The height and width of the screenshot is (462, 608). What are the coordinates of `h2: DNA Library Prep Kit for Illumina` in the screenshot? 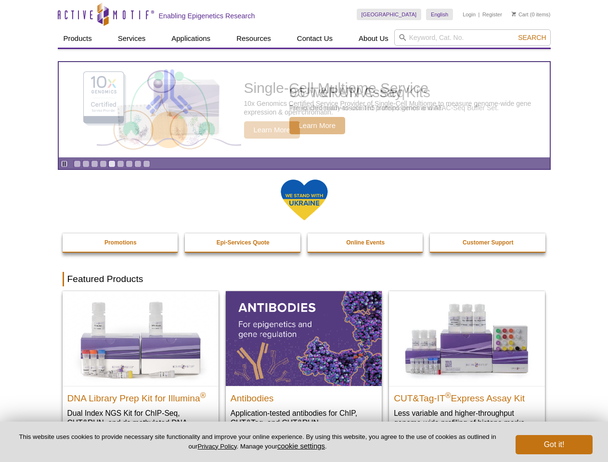 It's located at (141, 396).